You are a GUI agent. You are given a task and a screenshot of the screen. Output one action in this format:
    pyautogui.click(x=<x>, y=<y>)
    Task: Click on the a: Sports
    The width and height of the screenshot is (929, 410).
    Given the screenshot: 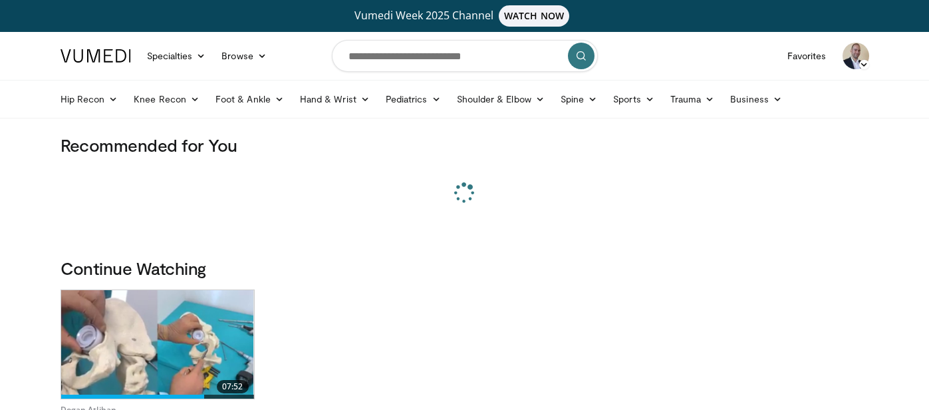 What is the action you would take?
    pyautogui.click(x=634, y=99)
    